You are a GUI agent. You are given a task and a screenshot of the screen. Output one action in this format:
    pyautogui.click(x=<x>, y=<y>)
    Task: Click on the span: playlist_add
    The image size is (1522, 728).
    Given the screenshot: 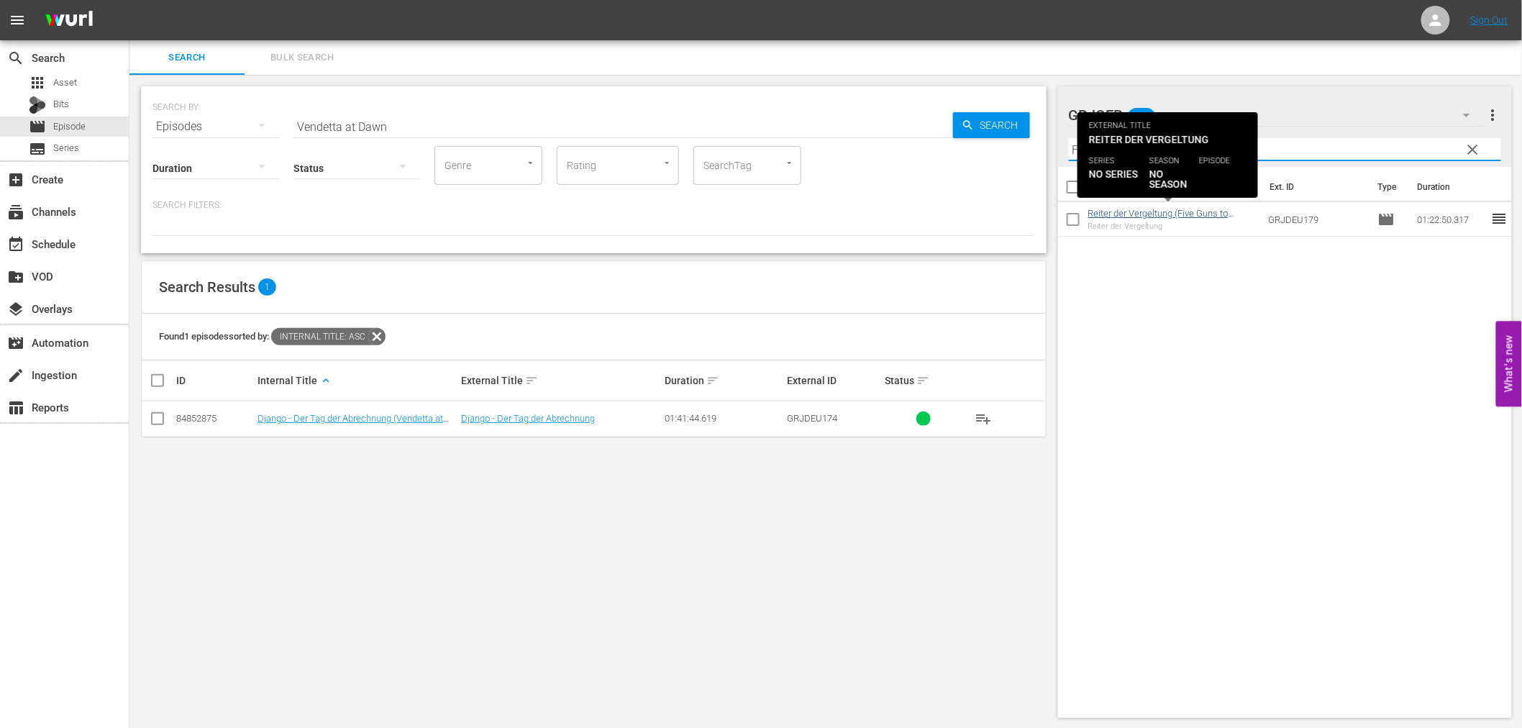 What is the action you would take?
    pyautogui.click(x=983, y=419)
    